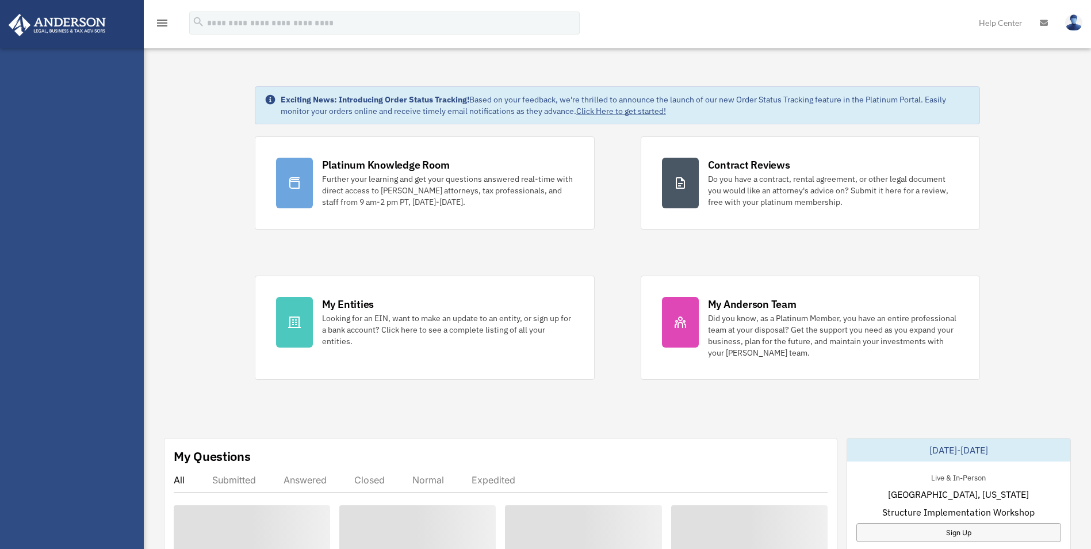  I want to click on div: My Questions, so click(212, 456).